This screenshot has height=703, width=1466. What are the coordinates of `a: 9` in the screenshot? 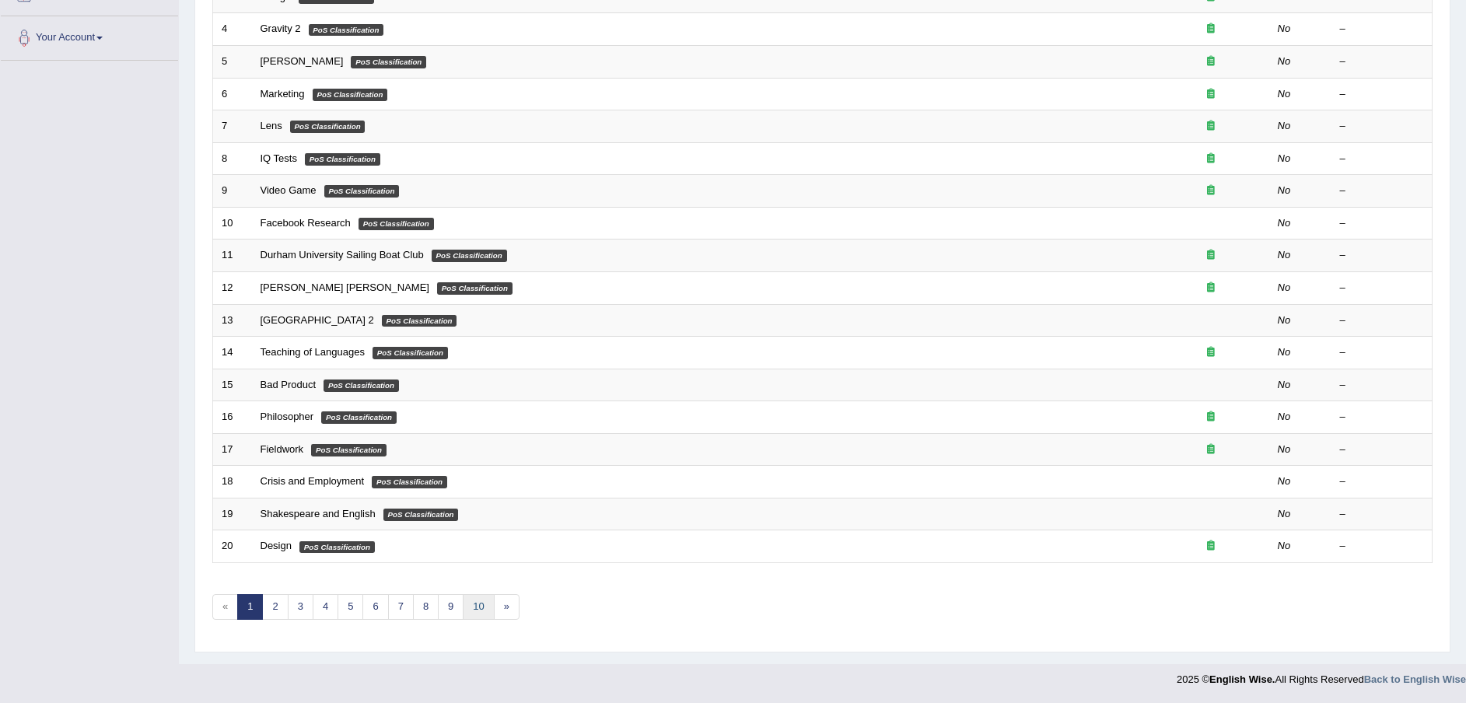 It's located at (450, 606).